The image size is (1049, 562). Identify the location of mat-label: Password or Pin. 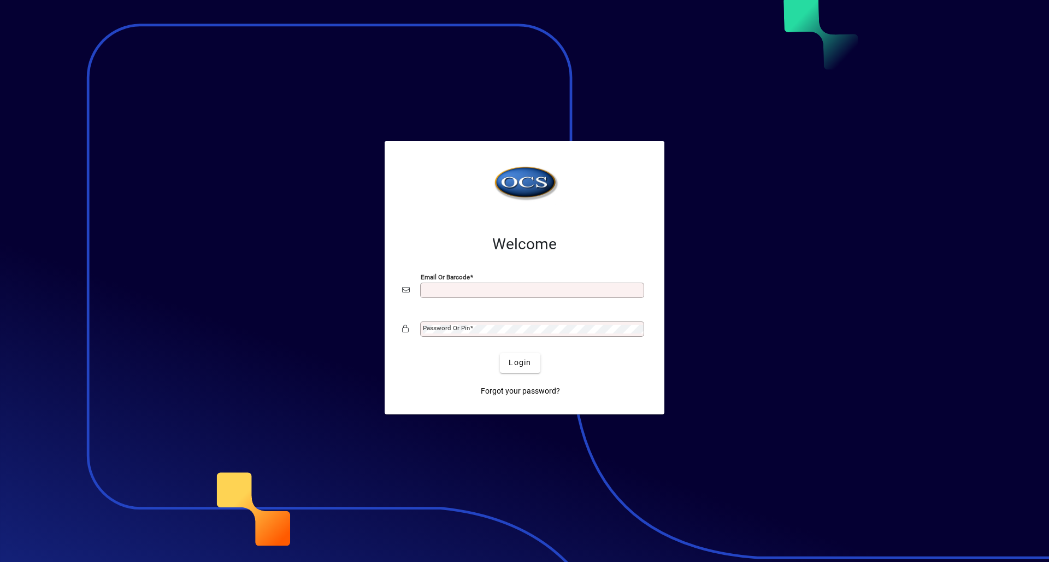
(446, 328).